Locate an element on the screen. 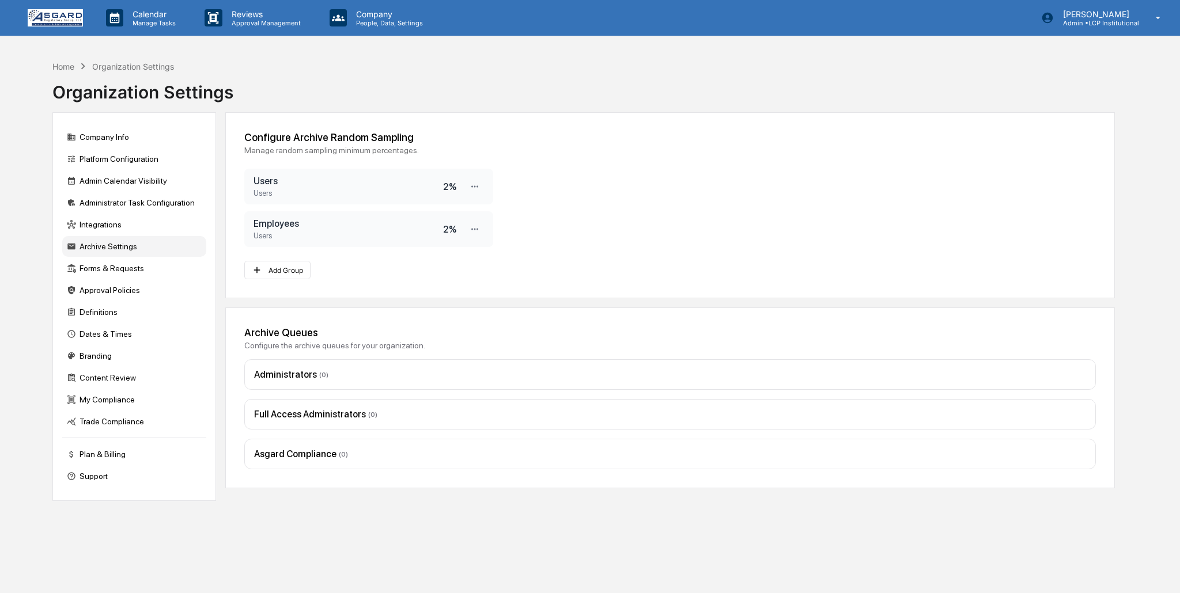 This screenshot has width=1180, height=593. p: Reviews is located at coordinates (264, 14).